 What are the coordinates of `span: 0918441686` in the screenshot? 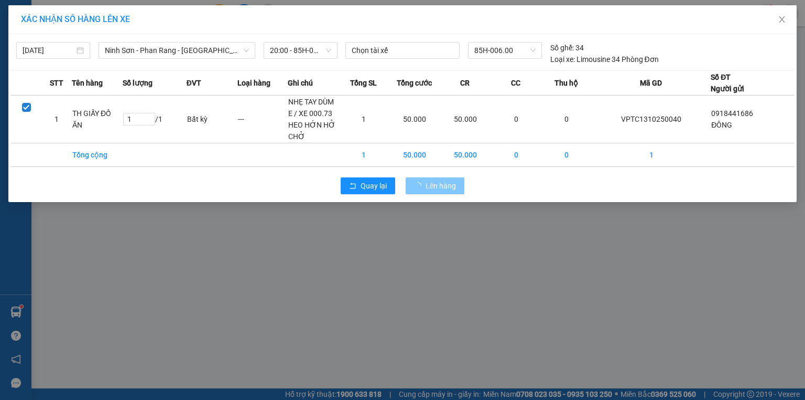 It's located at (733, 113).